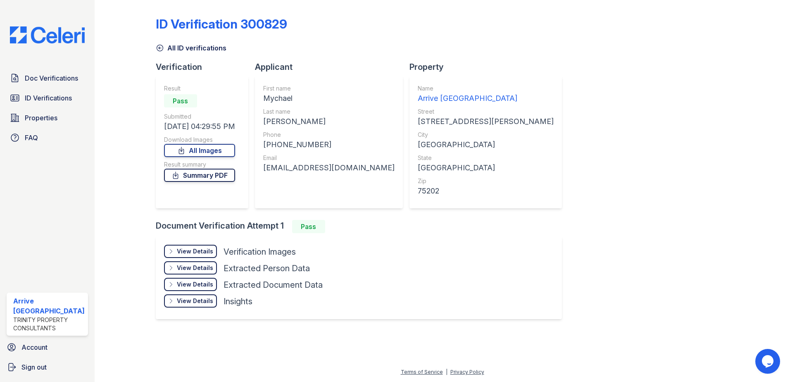  Describe the element at coordinates (200, 88) in the screenshot. I see `div: Result` at that location.